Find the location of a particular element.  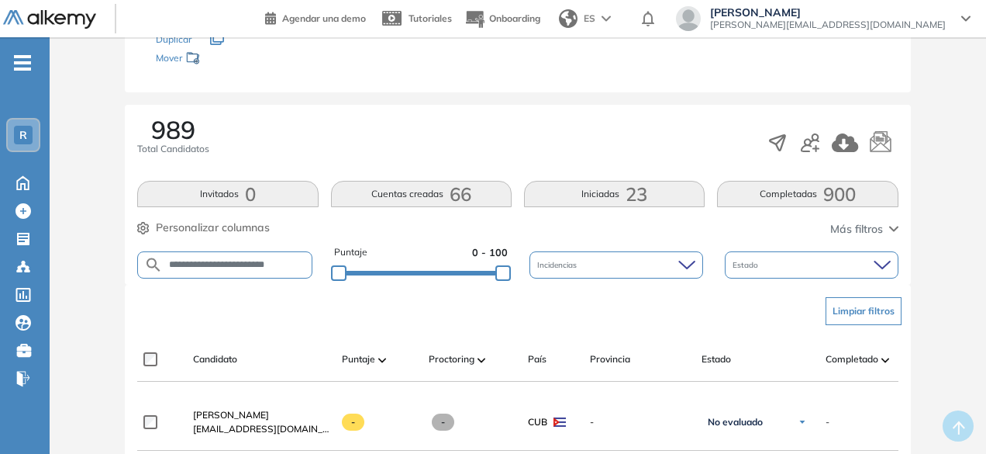

button: Cuentas creadas66 is located at coordinates (421, 194).